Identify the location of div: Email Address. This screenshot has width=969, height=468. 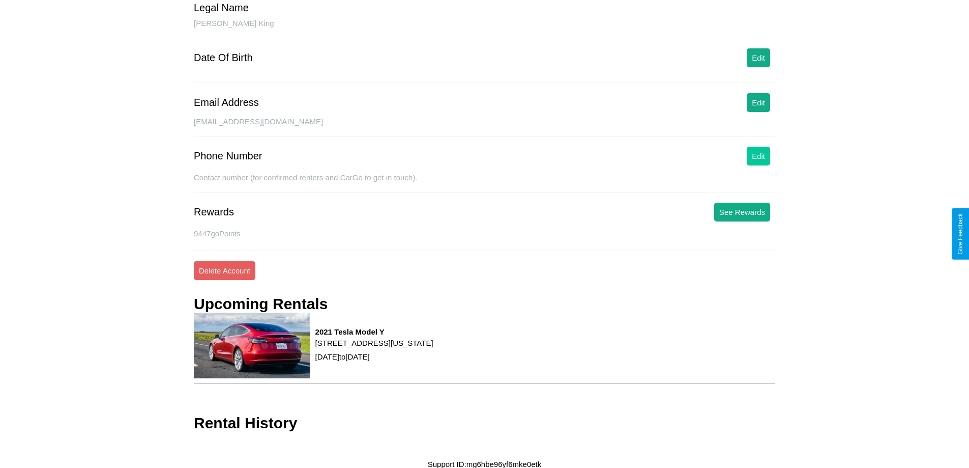
(226, 102).